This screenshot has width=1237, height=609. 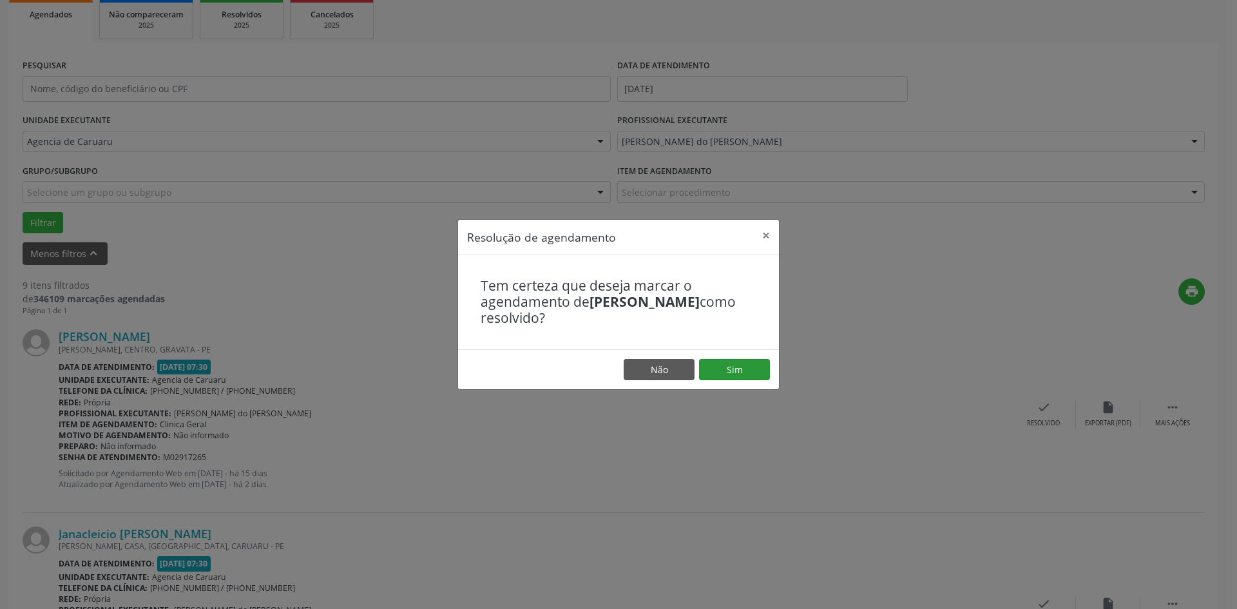 I want to click on button: Close, so click(x=766, y=235).